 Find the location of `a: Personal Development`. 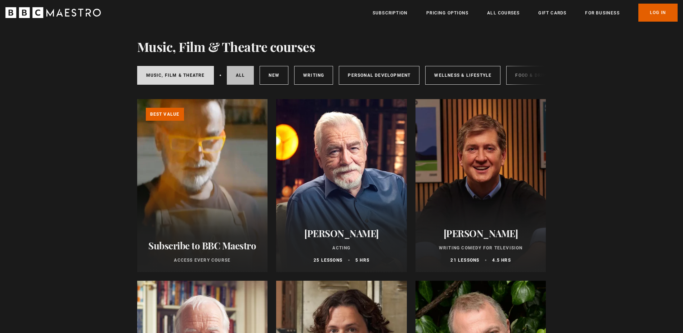

a: Personal Development is located at coordinates (379, 75).